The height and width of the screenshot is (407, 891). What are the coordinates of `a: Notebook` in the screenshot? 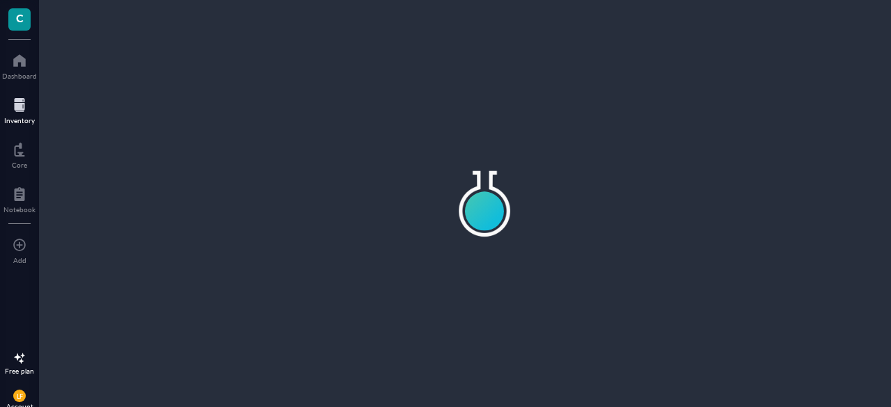 It's located at (19, 198).